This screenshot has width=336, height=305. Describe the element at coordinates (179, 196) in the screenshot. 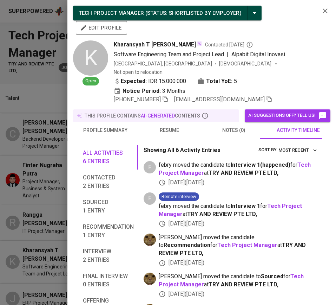

I see `span: Remote interview` at that location.